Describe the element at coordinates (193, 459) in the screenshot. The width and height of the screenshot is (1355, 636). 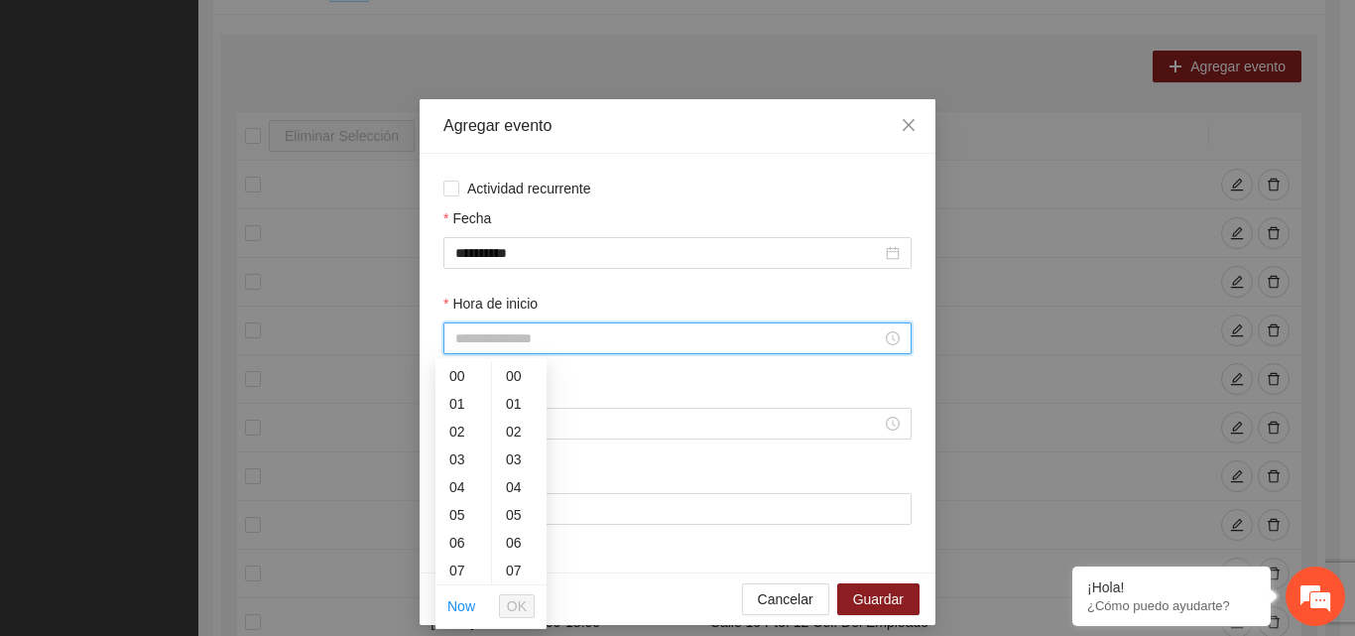
I see `textarea: Escriba su mensaje y pulse “Intro”` at that location.